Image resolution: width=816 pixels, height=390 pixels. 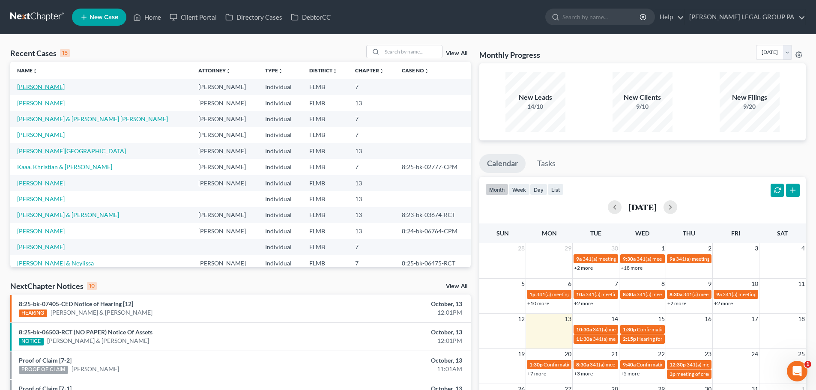 What do you see at coordinates (661, 354) in the screenshot?
I see `span: 22` at bounding box center [661, 354].